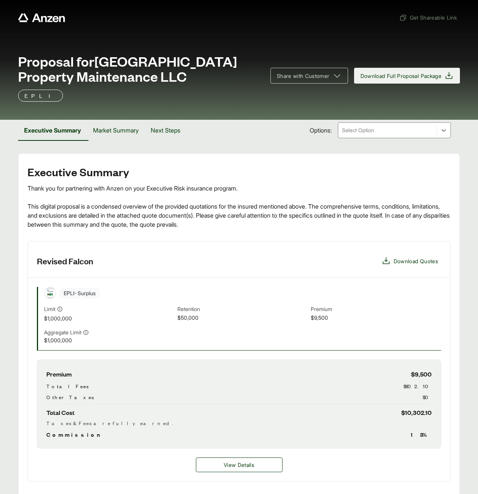  I want to click on span: Total Cost, so click(60, 412).